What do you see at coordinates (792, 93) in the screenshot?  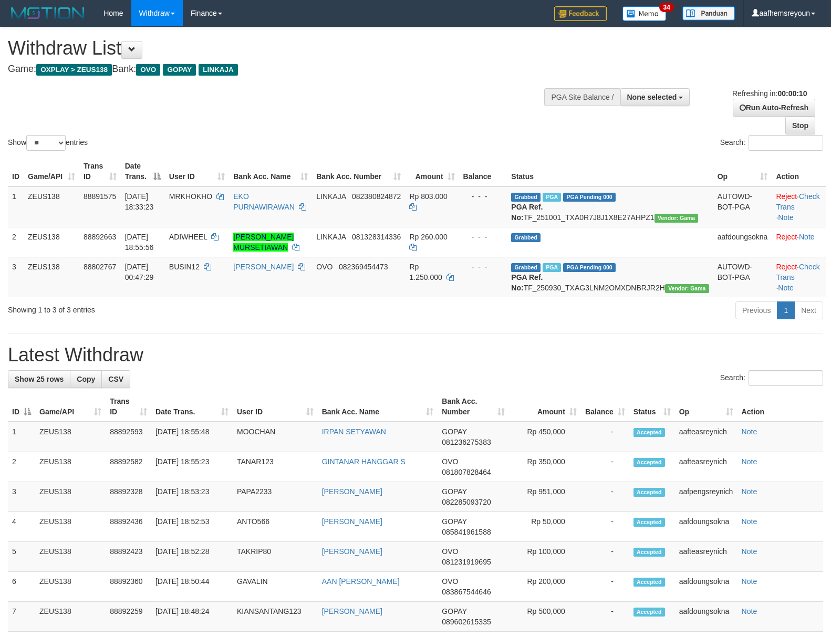 I see `strong: 00:00:10` at bounding box center [792, 93].